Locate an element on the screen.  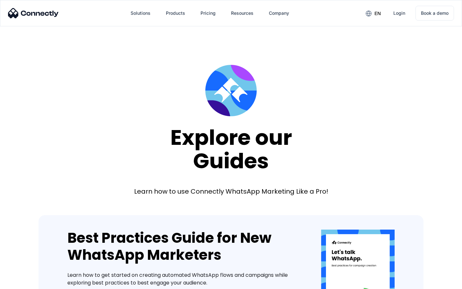
div: Pricing is located at coordinates (208, 13).